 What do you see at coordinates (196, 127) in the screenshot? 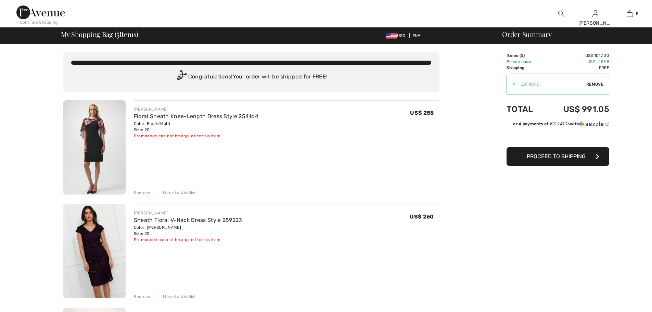
I see `div: Color: Black/Multi Size: 20` at bounding box center [196, 127].